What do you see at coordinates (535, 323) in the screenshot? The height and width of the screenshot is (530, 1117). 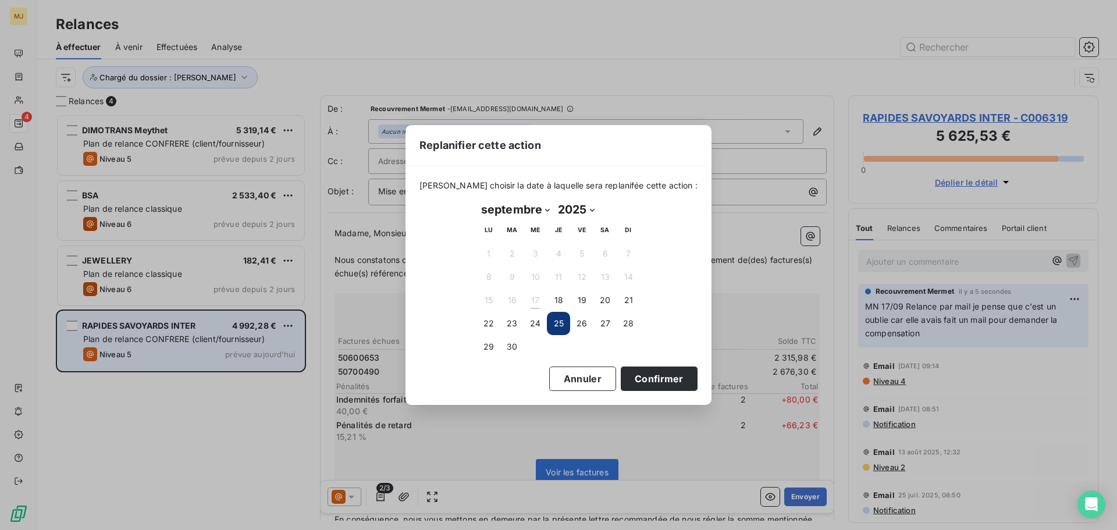 I see `button: 24` at bounding box center [535, 323].